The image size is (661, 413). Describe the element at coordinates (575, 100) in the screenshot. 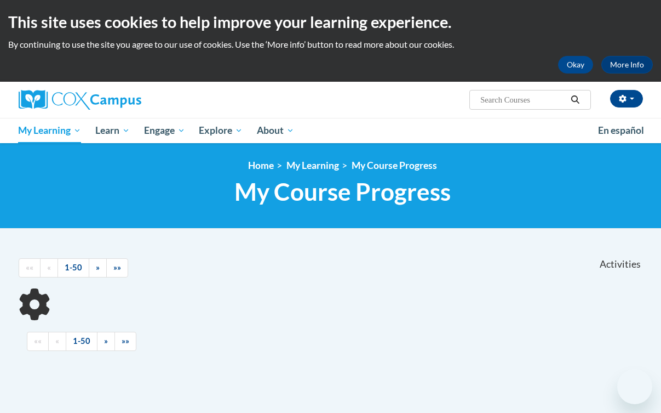

I see `button: Search` at that location.